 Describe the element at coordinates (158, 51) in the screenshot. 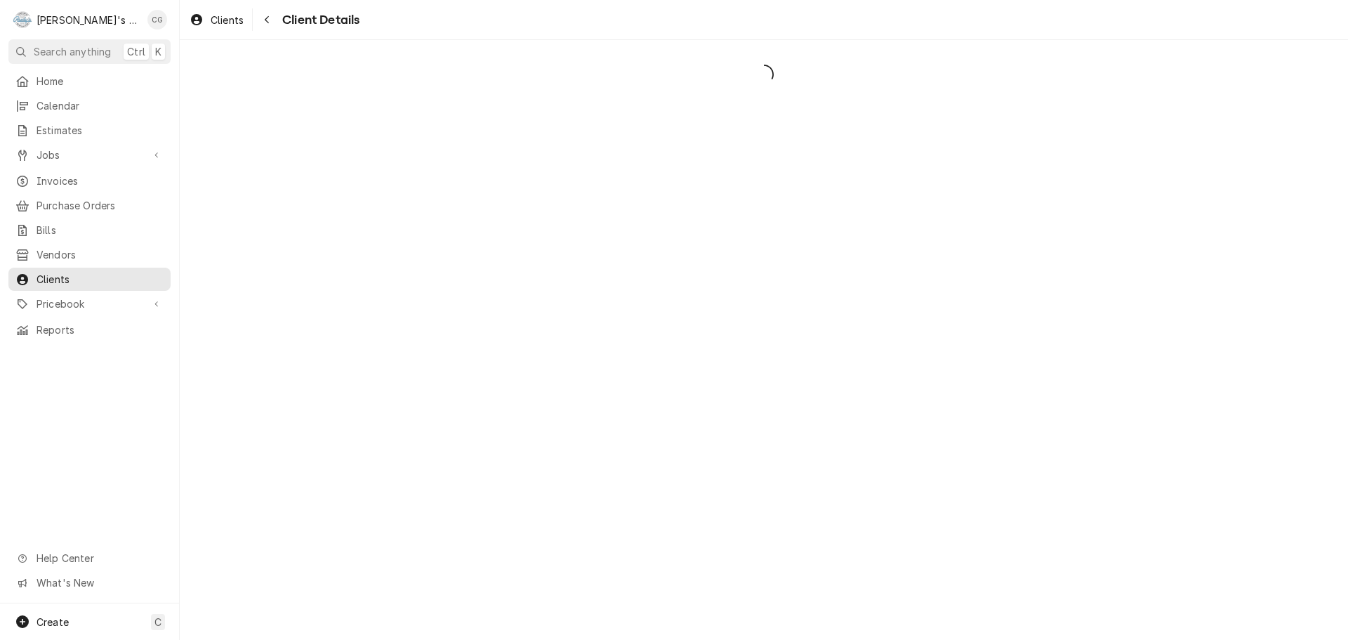

I see `span: K` at that location.